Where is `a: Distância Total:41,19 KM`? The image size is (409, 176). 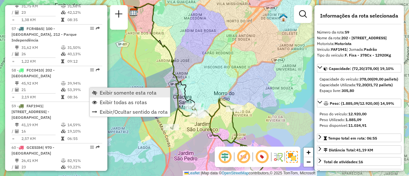
a: Distância Total:41,19 KM is located at coordinates (359, 149).